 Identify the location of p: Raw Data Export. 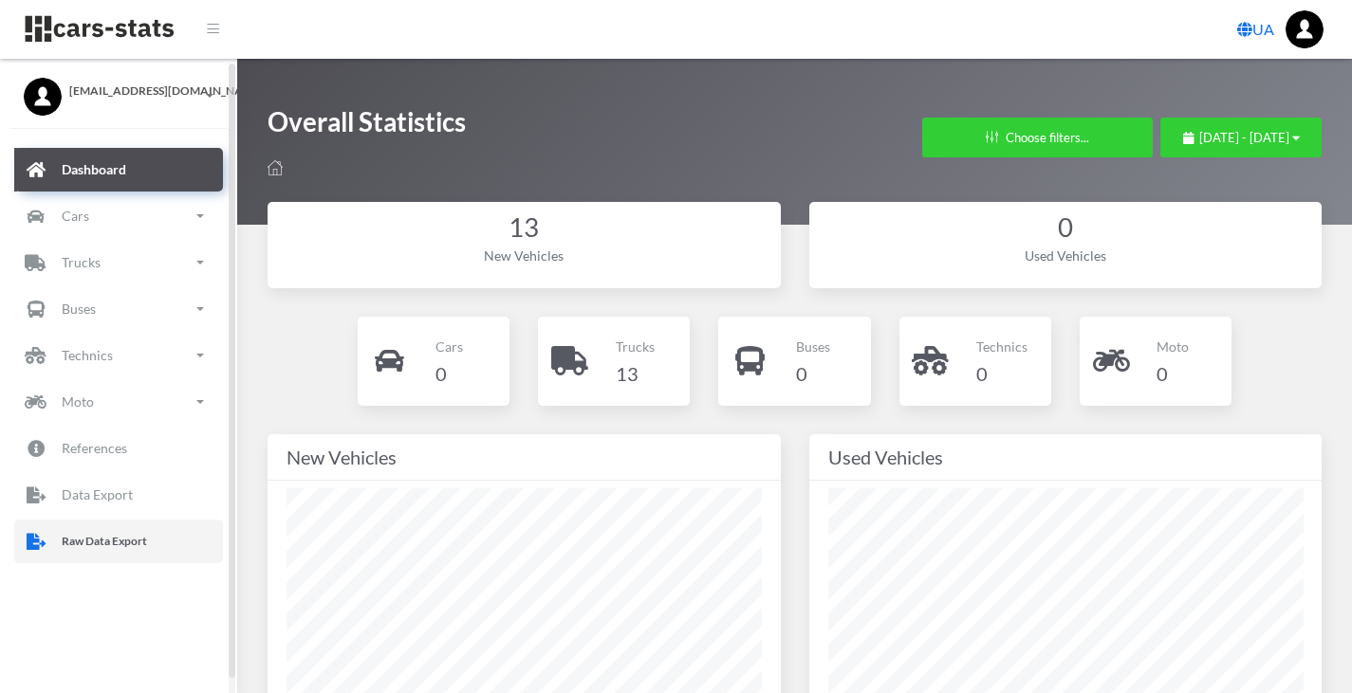
(104, 542).